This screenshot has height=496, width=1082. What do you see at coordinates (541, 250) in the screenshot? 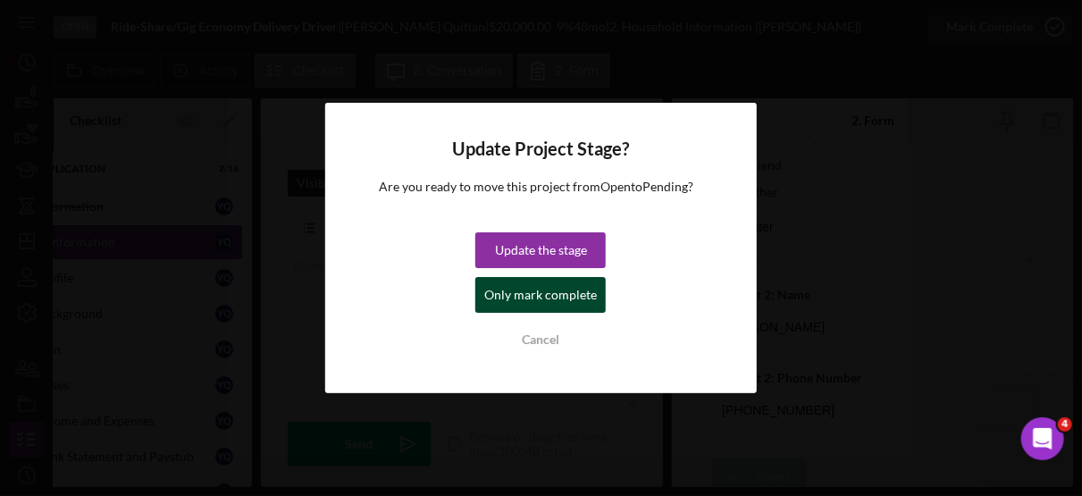
I see `button: Update the stage` at bounding box center [541, 250].